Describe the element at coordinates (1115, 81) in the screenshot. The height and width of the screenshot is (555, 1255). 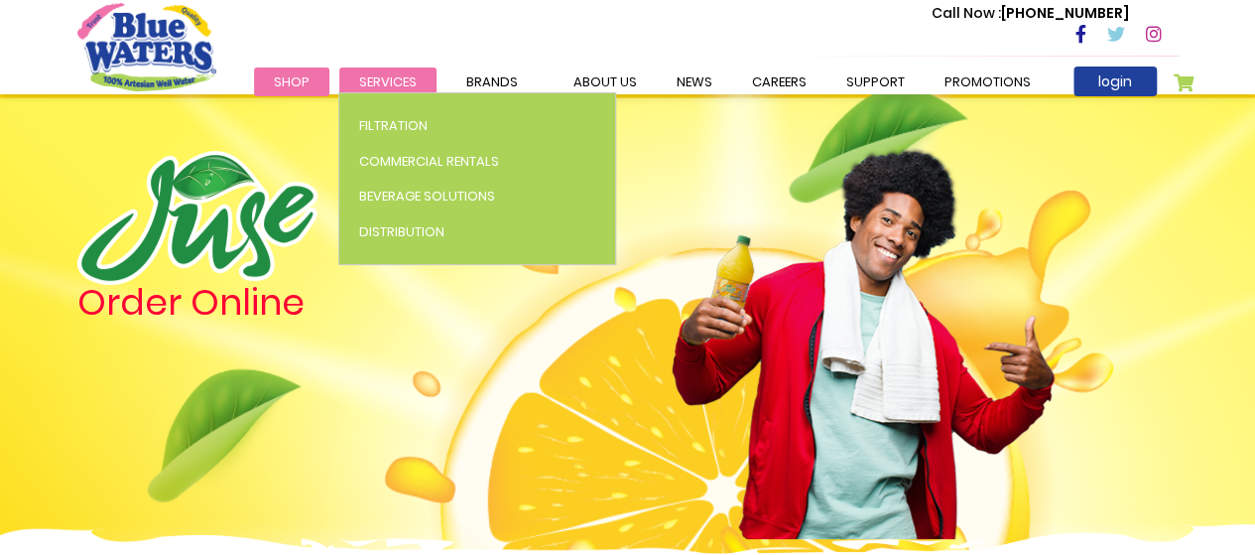
I see `a: login` at that location.